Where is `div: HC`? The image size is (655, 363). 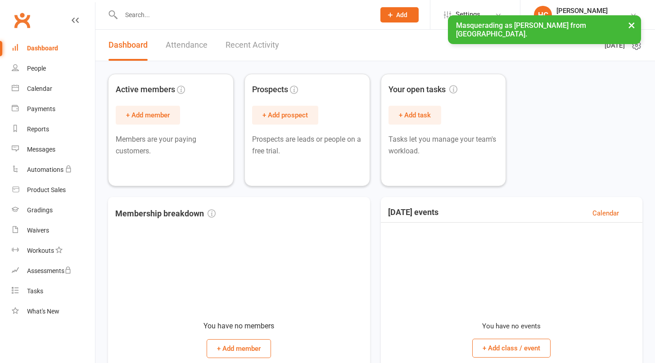 div: HC is located at coordinates (543, 15).